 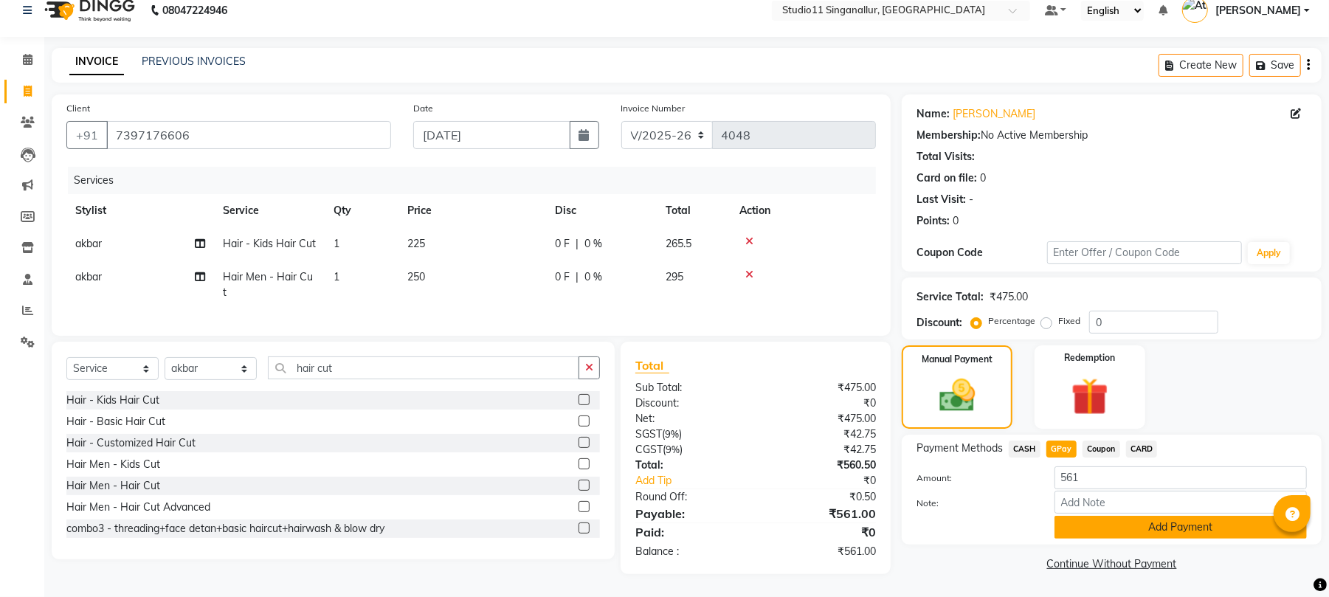 I want to click on span: 295, so click(x=675, y=277).